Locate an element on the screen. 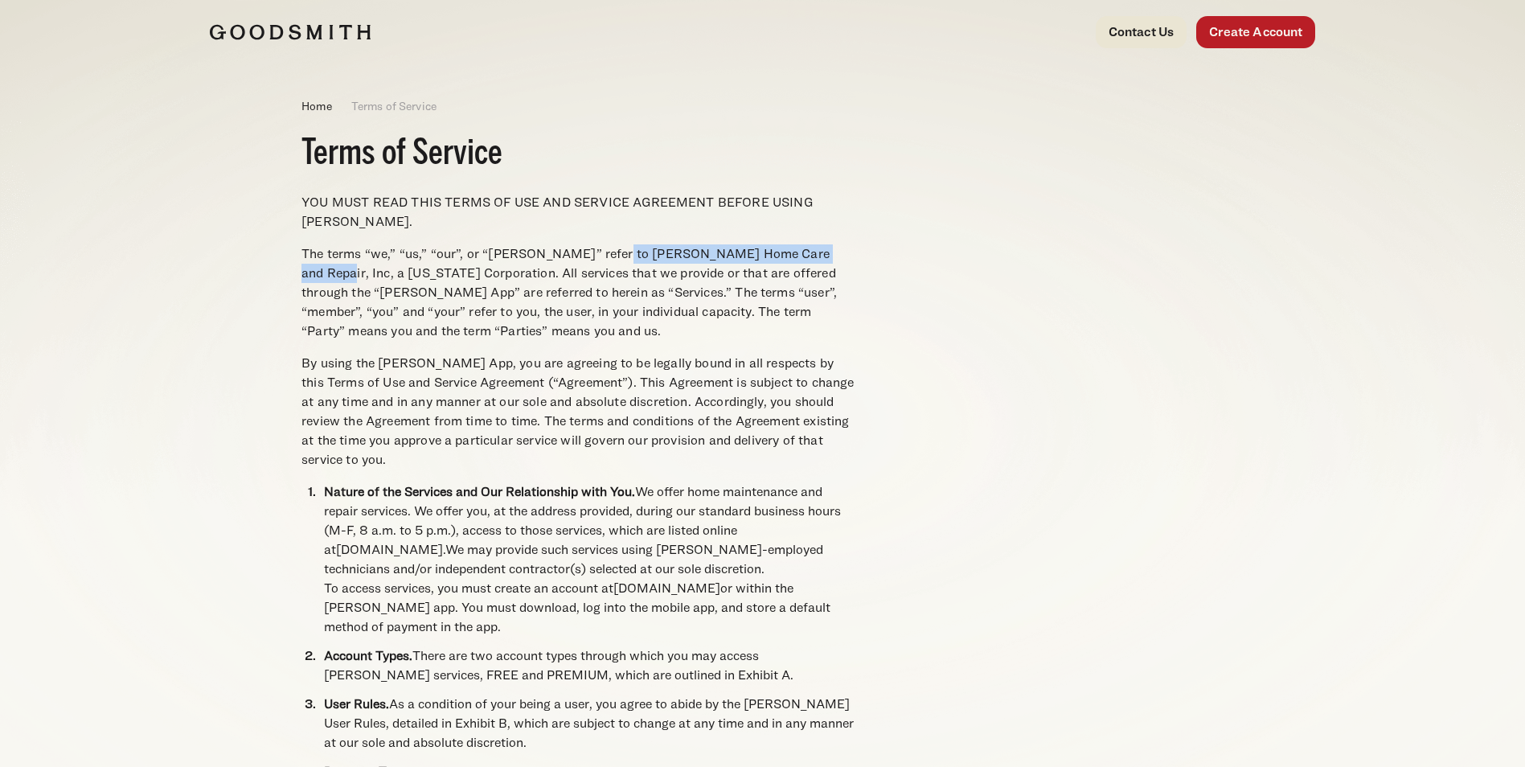 This screenshot has height=767, width=1525. strong: Nature of the Services and Our Relationship with You. is located at coordinates (479, 491).